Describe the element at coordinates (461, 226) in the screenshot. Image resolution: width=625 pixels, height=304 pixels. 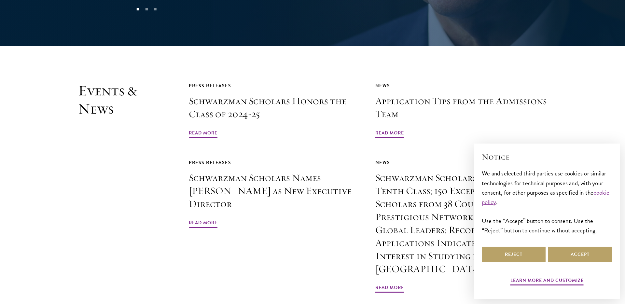
I see `a: News Schwarzman Scholars Announces Tenth Class; 150 Exceptional Scholars from 38 Countries to Joi...` at that location.